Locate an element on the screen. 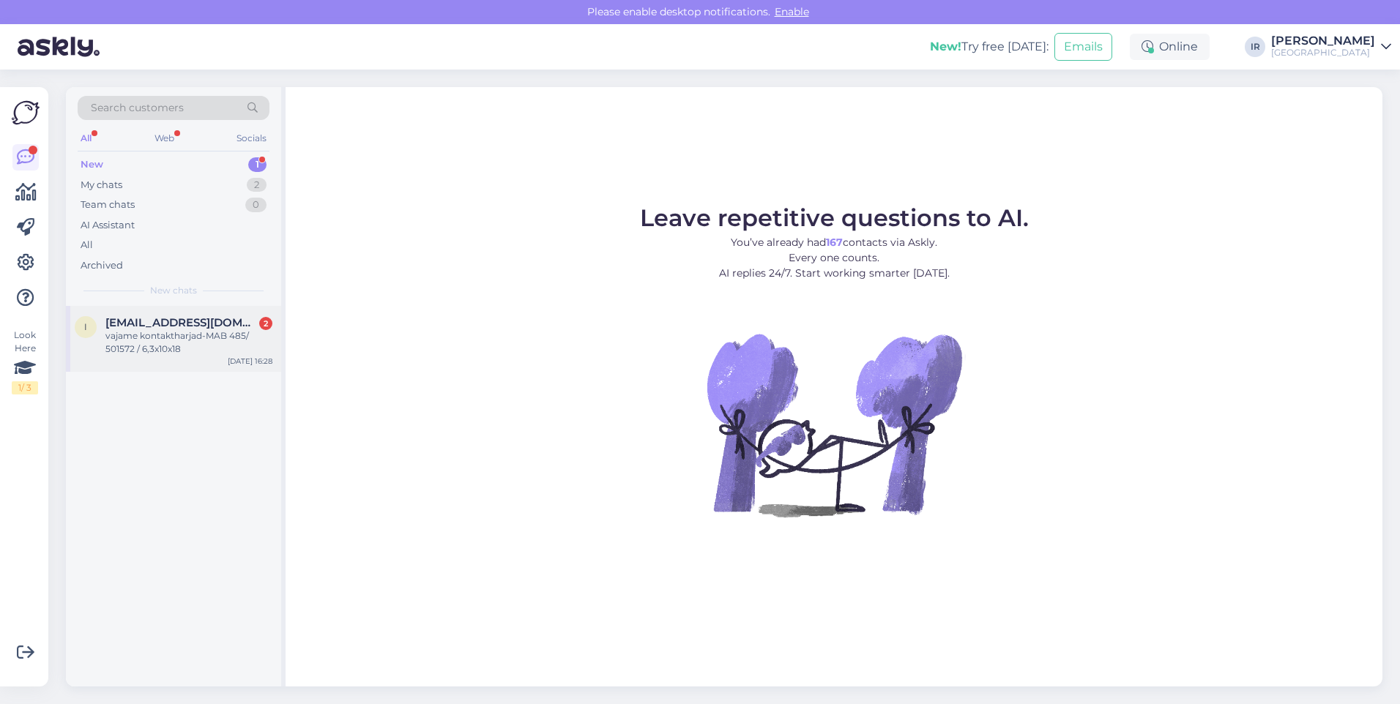 The width and height of the screenshot is (1400, 704). div: Look Here is located at coordinates (25, 362).